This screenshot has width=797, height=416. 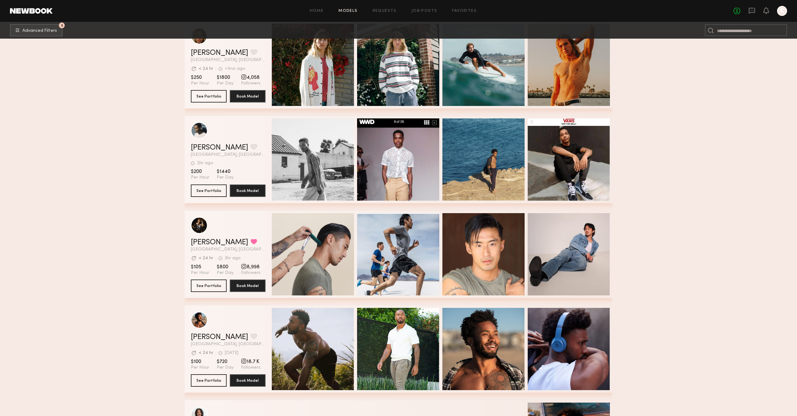 I want to click on a: Models, so click(x=348, y=11).